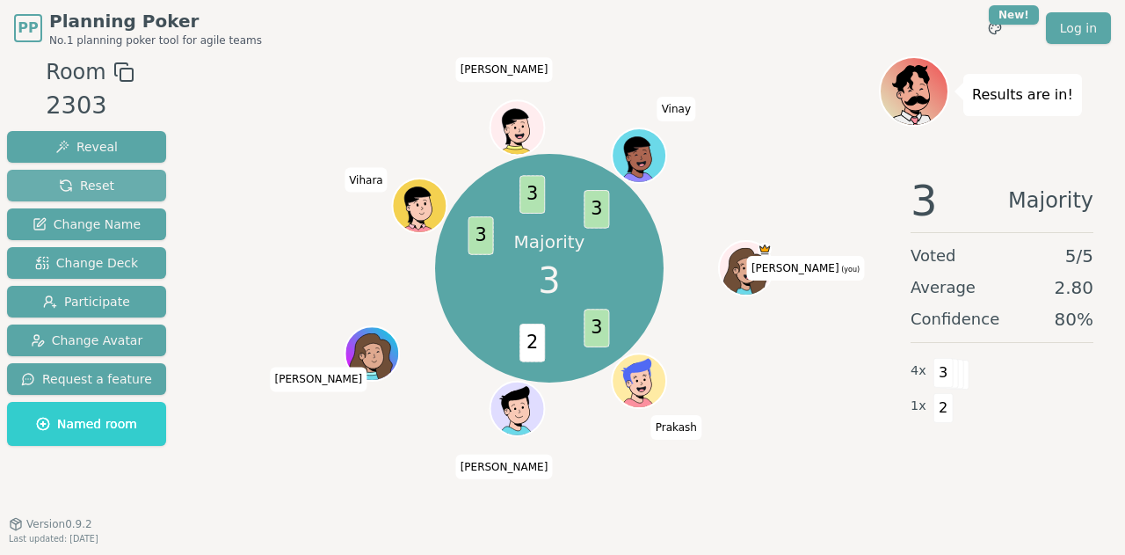  Describe the element at coordinates (1078, 28) in the screenshot. I see `a: Log in` at that location.